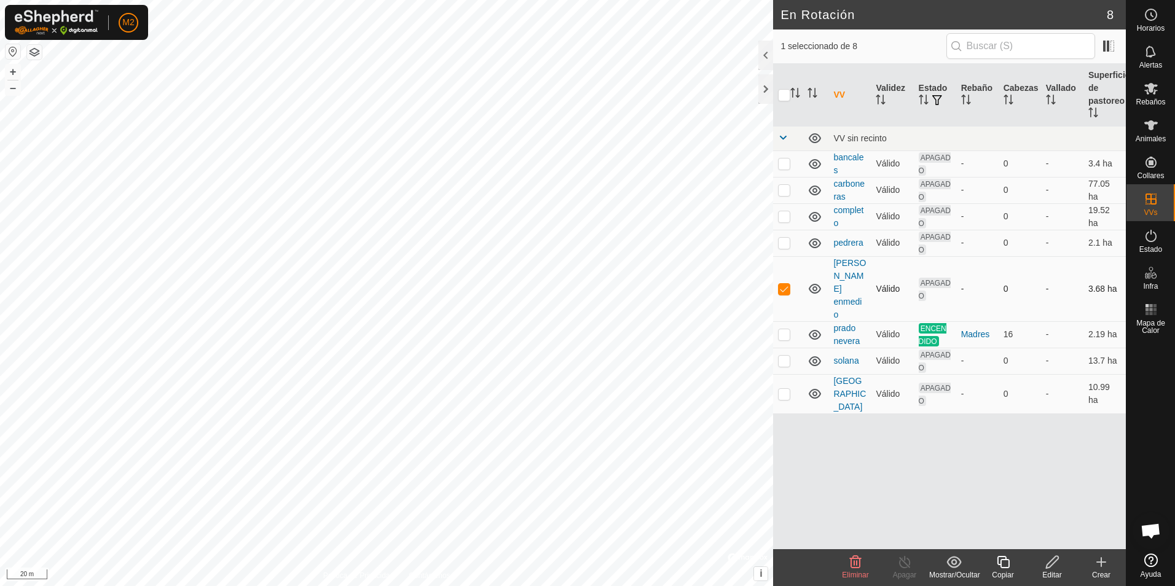  Describe the element at coordinates (1151, 213) in the screenshot. I see `span: VVs` at that location.